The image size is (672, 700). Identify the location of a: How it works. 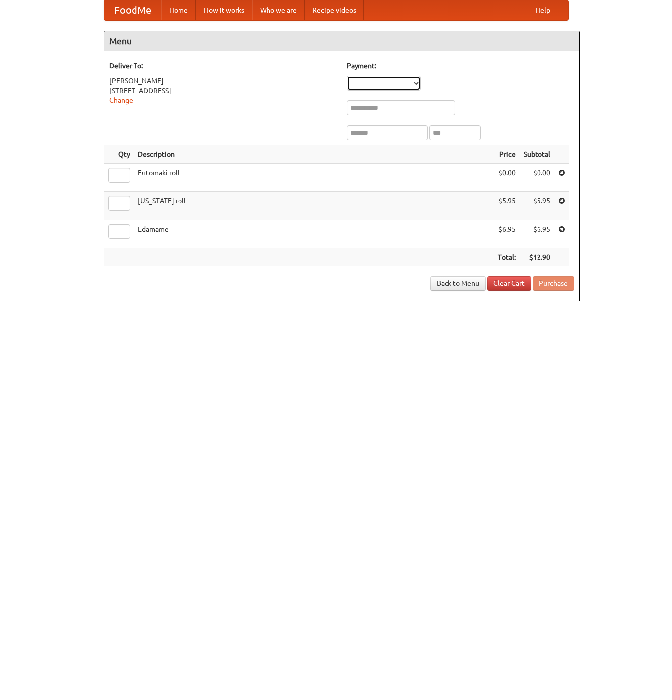
(224, 10).